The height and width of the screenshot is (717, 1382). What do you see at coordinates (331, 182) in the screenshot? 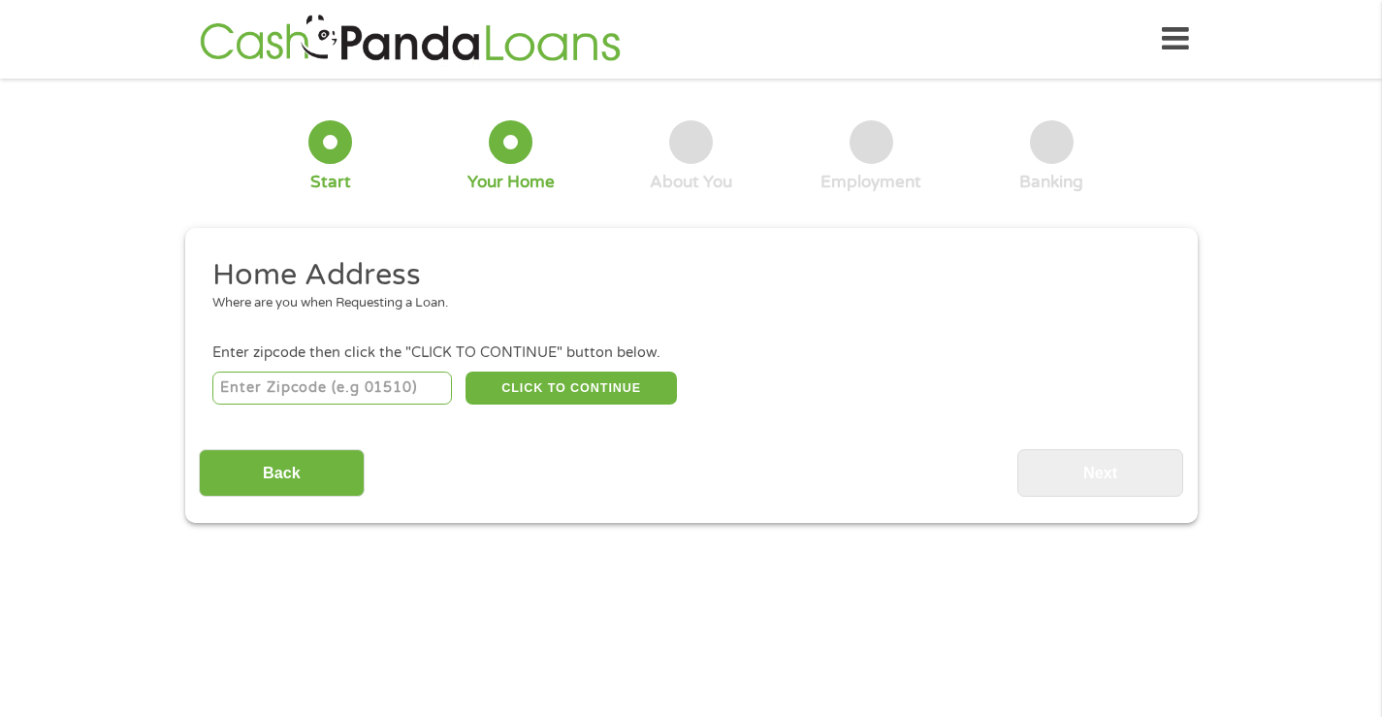
I see `div: Start` at bounding box center [331, 182].